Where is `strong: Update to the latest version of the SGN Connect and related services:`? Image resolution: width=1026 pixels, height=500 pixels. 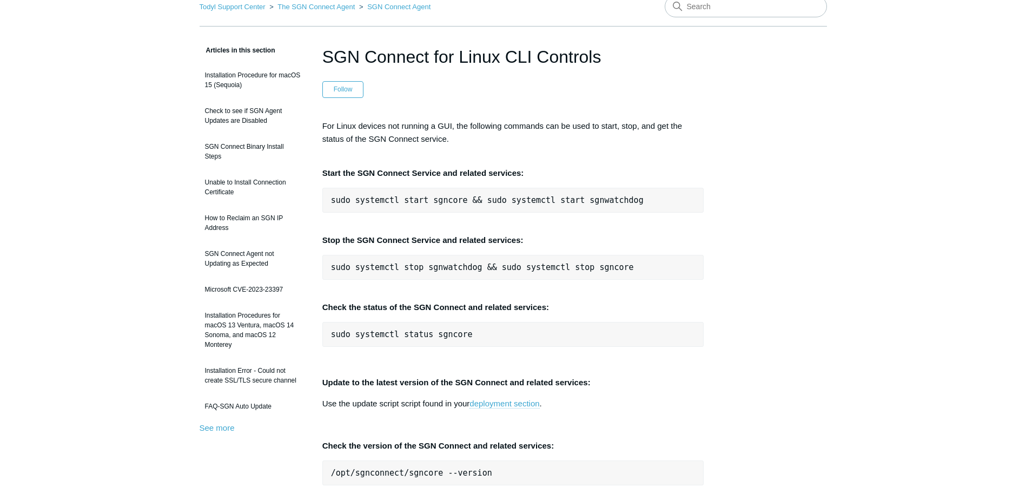 strong: Update to the latest version of the SGN Connect and related services: is located at coordinates (456, 382).